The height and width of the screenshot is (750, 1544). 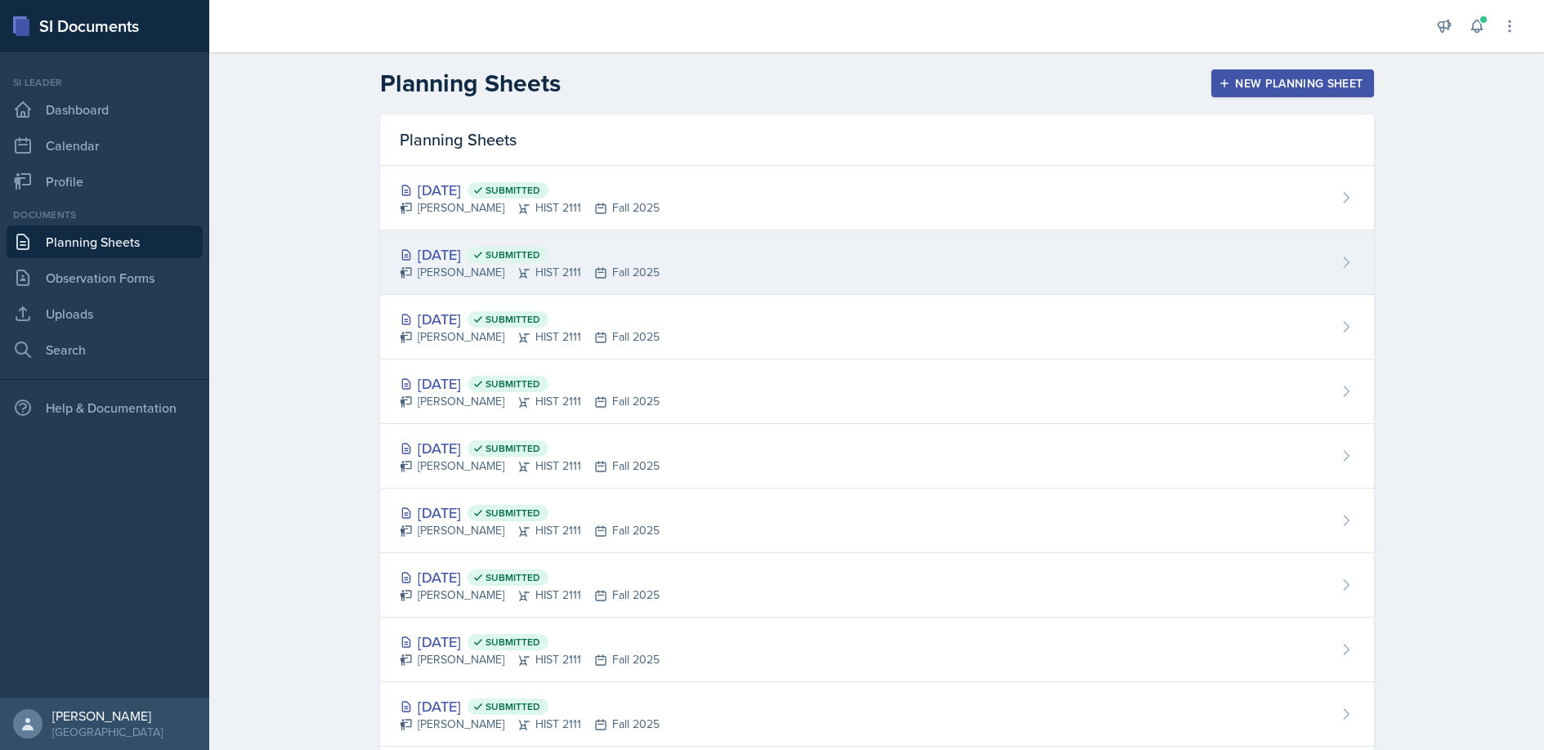 What do you see at coordinates (877, 140) in the screenshot?
I see `div: Planning Sheets` at bounding box center [877, 140].